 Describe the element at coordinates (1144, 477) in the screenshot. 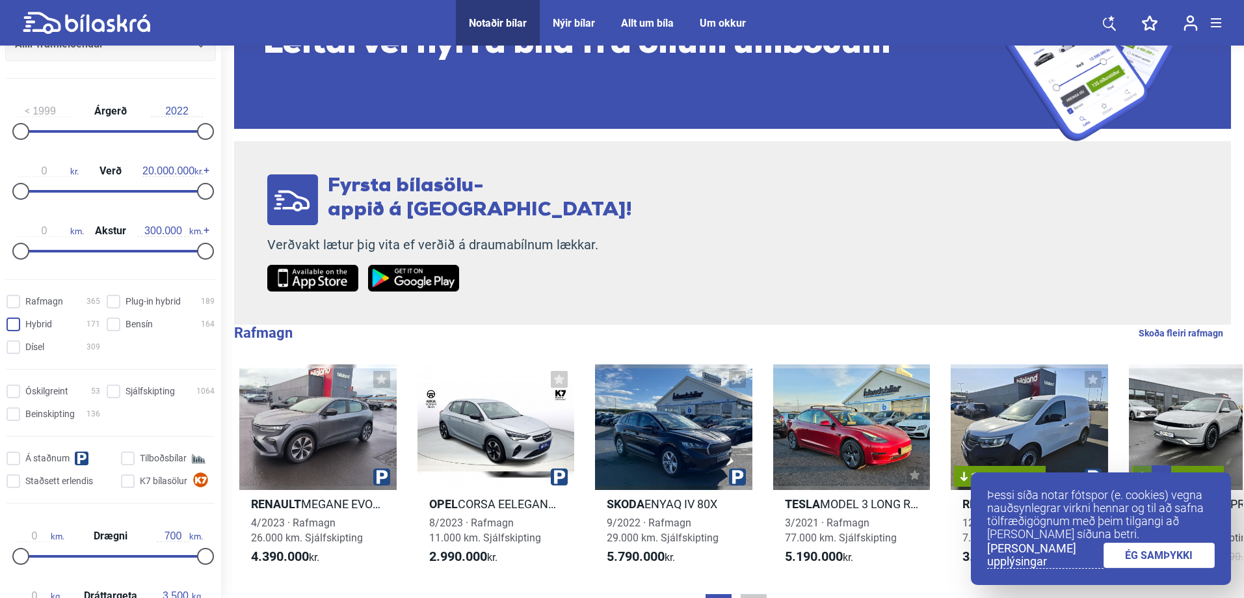

I see `button: Previous` at that location.